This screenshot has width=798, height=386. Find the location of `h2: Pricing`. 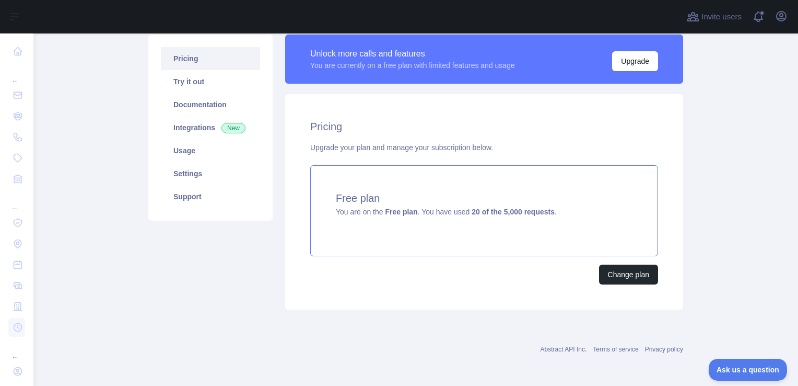

h2: Pricing is located at coordinates (484, 126).